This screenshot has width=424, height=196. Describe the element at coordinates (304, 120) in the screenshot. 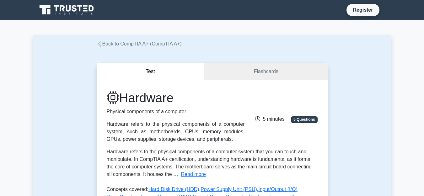

I see `span: 5 Questions` at that location.